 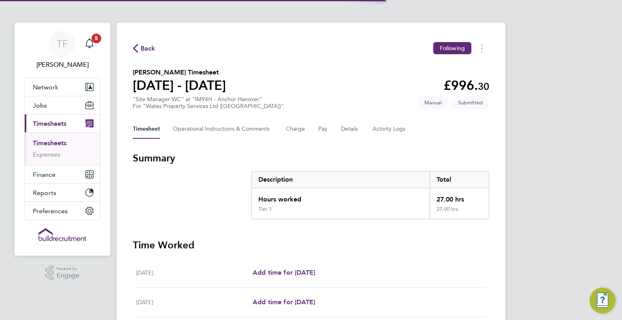 What do you see at coordinates (370, 195) in the screenshot?
I see `div: Summary` at bounding box center [370, 195].